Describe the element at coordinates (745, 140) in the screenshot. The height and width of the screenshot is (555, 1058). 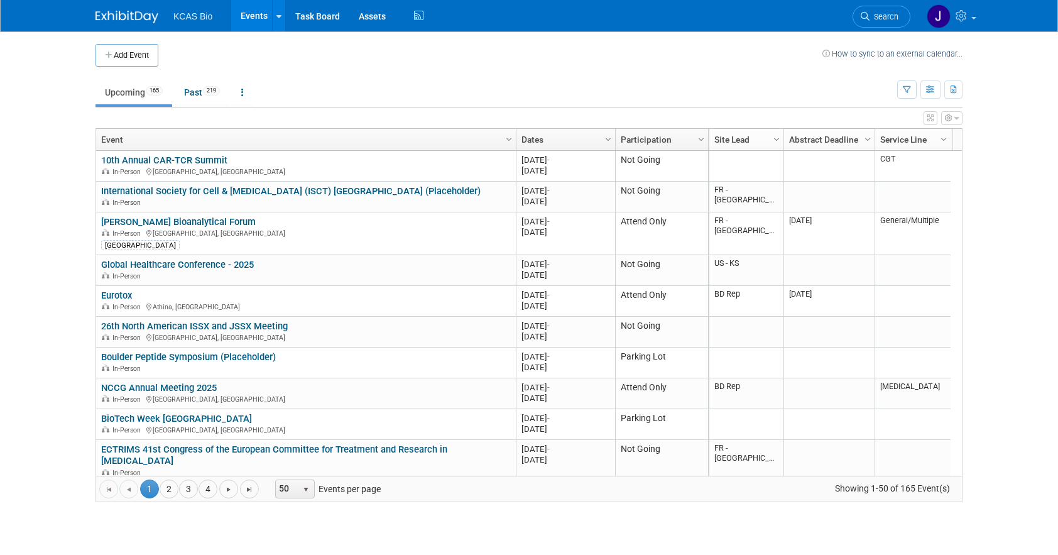
I see `a: Site Lead` at that location.